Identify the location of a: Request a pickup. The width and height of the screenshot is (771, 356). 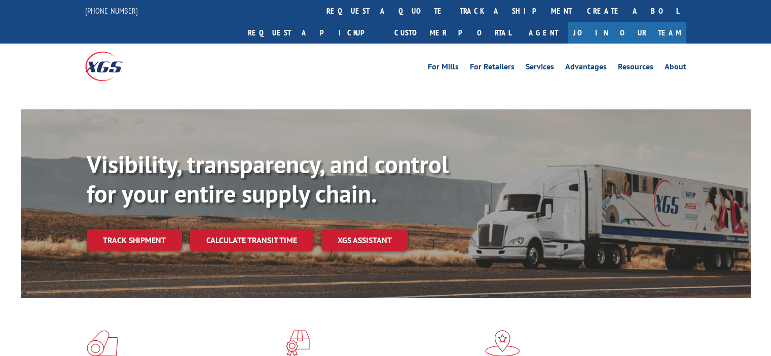
(313, 32).